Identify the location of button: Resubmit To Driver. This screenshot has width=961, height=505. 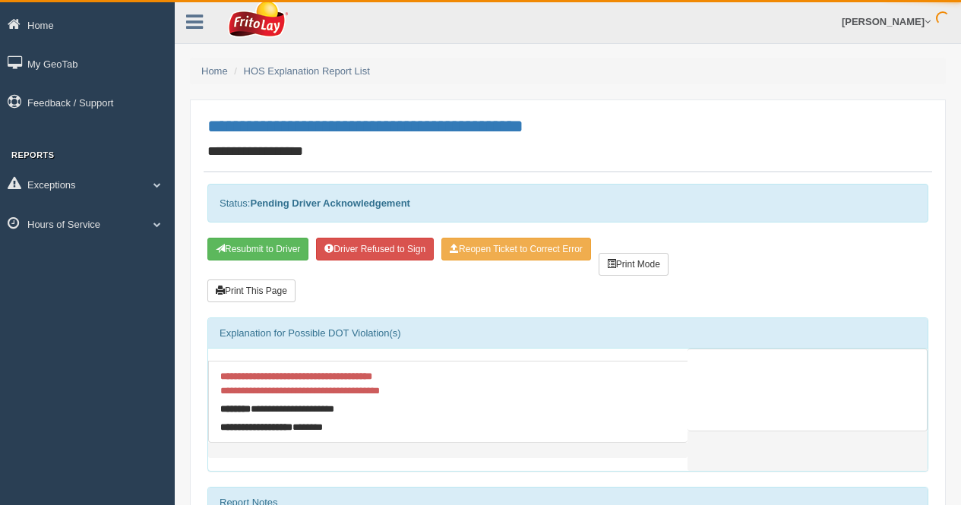
(258, 249).